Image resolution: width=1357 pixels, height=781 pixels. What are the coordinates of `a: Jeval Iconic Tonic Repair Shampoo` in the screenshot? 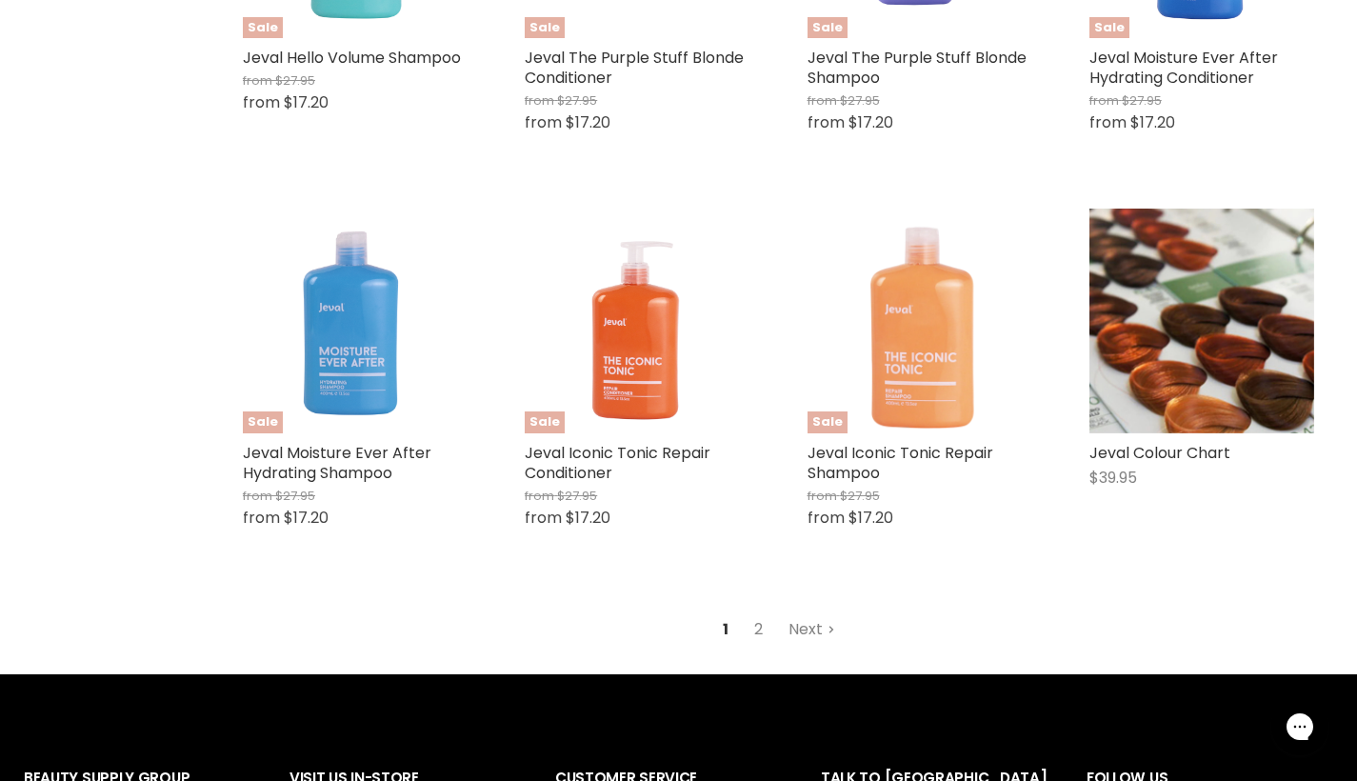 It's located at (900, 463).